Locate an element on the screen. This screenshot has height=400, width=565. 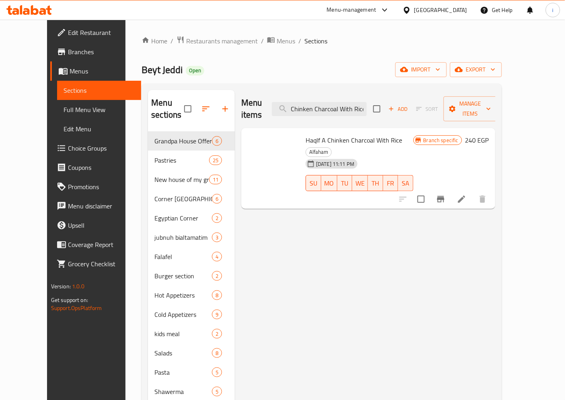
div: Alfaham is located at coordinates (318, 152).